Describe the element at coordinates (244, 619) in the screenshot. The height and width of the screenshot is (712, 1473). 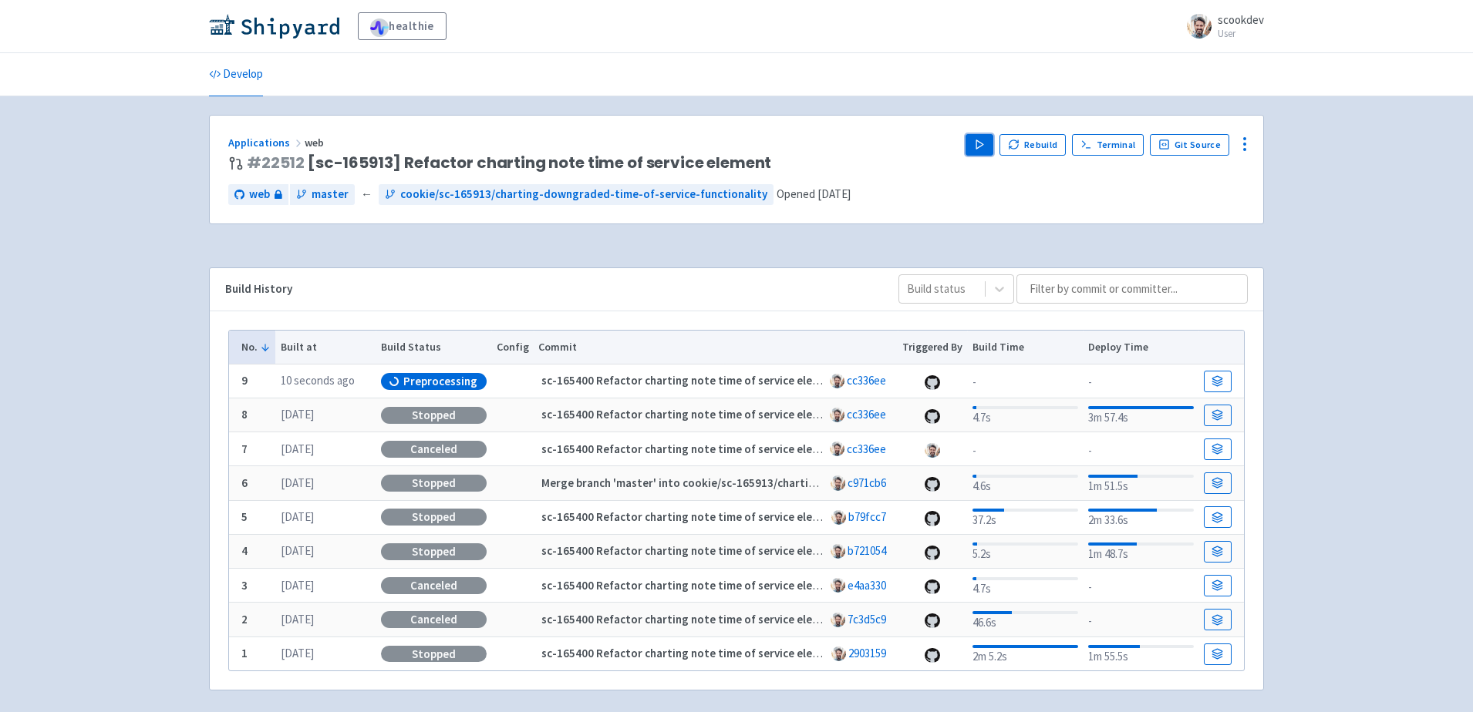
I see `b: 2` at that location.